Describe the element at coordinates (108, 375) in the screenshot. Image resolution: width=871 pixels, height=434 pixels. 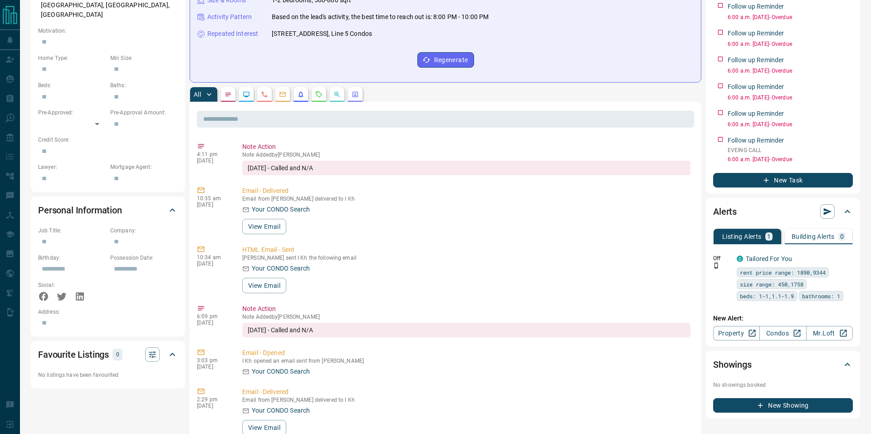
I see `p: No listings have been favourited` at that location.